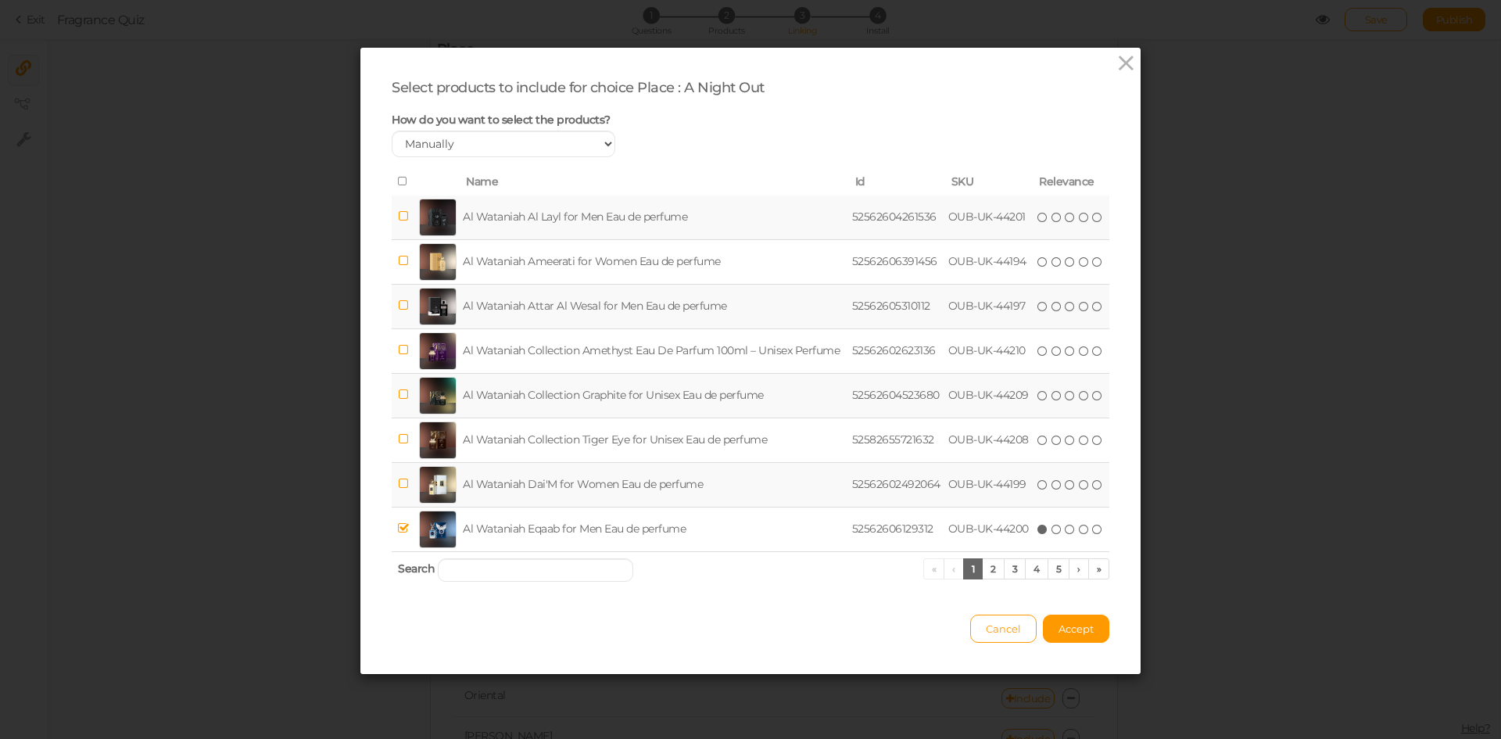 This screenshot has height=739, width=1501. Describe the element at coordinates (751, 88) in the screenshot. I see `div: Select products to include for choice Place : A Night Out` at that location.